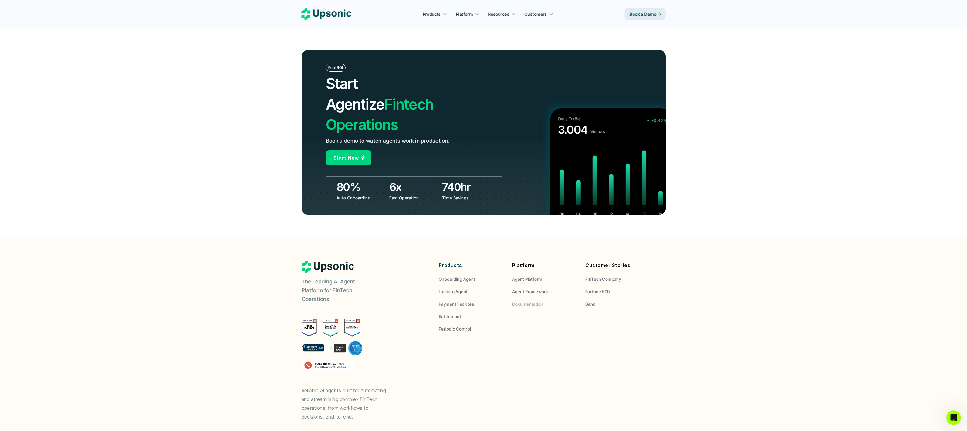 The width and height of the screenshot is (967, 431). I want to click on p: Fortune 500, so click(597, 291).